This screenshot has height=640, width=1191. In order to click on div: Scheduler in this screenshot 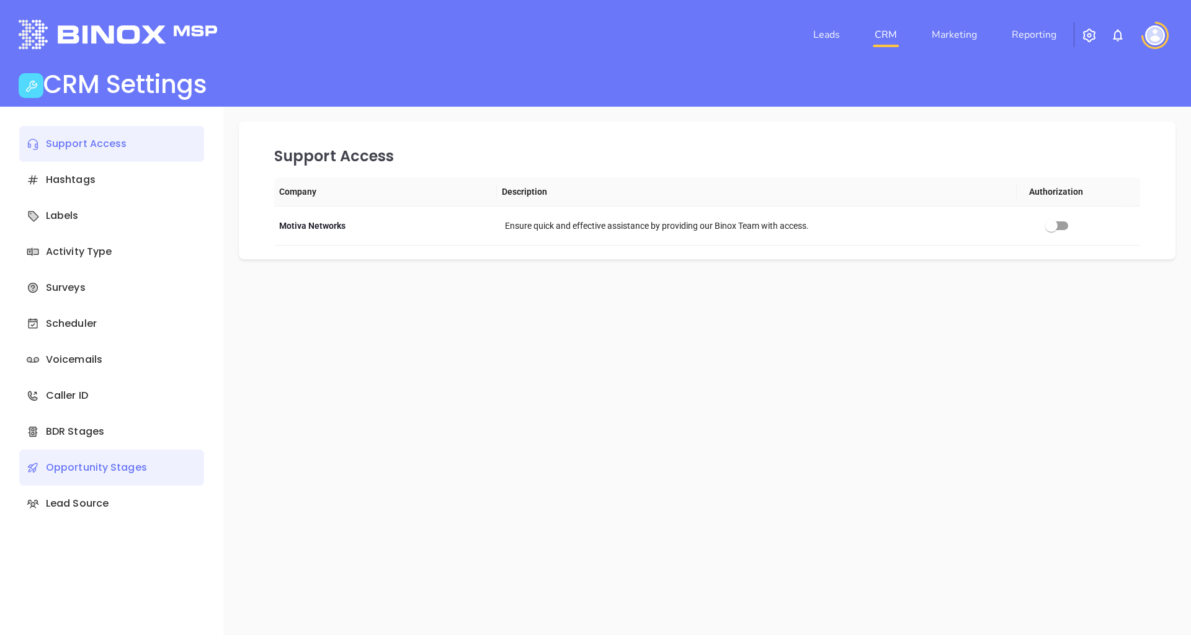, I will do `click(112, 324)`.